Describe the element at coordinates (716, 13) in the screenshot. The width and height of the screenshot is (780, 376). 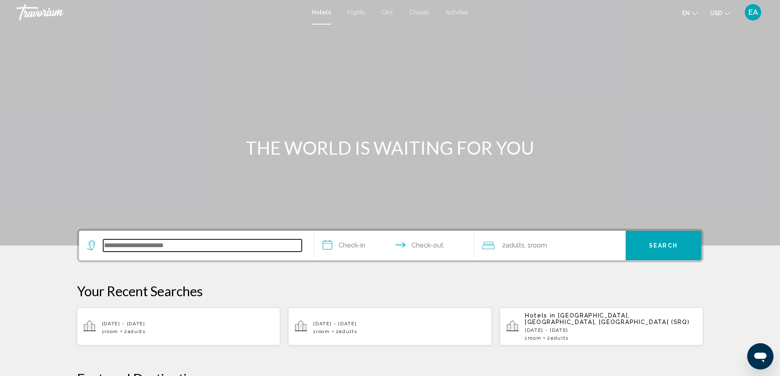
I see `span: USD` at that location.